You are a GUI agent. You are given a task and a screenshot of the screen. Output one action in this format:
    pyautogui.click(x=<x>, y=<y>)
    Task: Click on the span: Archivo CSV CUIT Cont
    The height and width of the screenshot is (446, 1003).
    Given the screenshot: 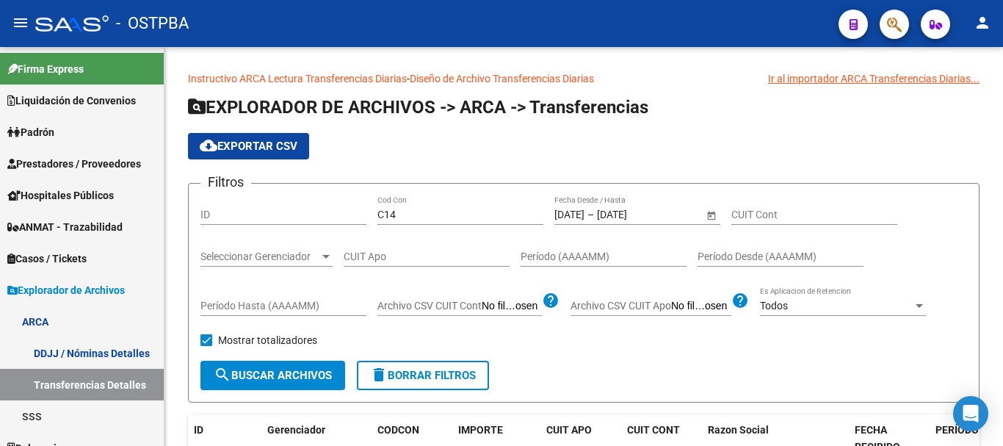 What is the action you would take?
    pyautogui.click(x=430, y=305)
    